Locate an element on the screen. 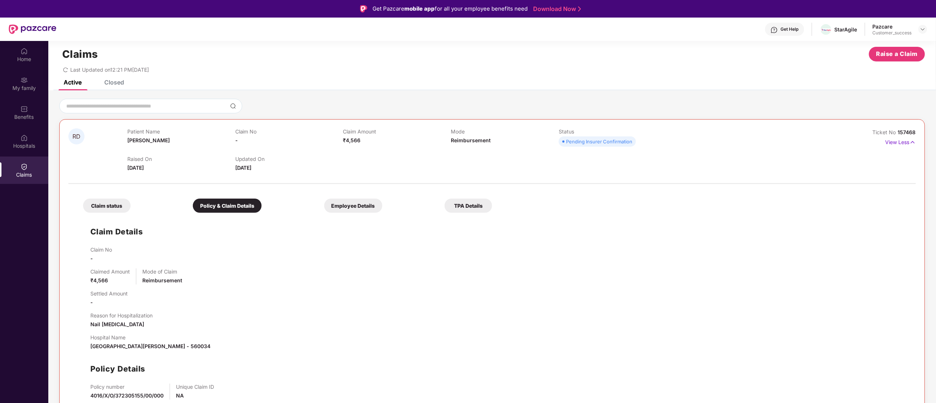 The height and width of the screenshot is (403, 936). p: Claimed Amount is located at coordinates (110, 271).